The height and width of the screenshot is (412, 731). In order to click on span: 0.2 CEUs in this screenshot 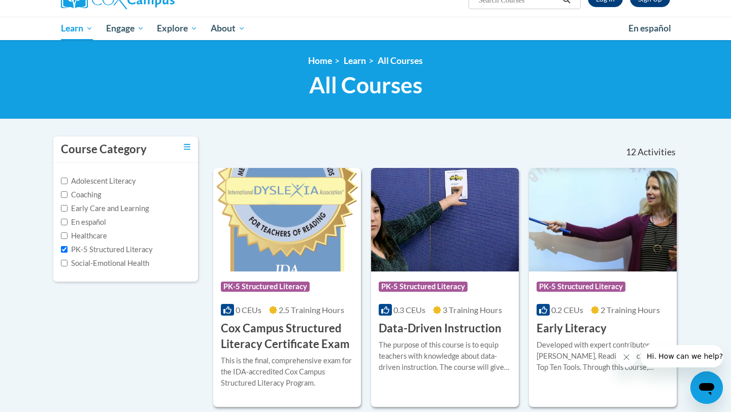, I will do `click(567, 310)`.